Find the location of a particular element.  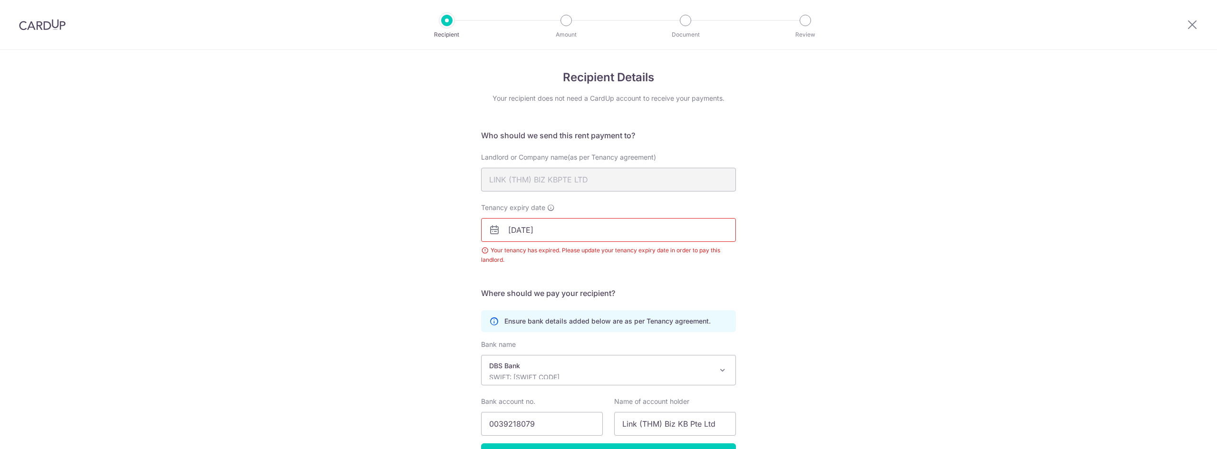

h4: Recipient Details is located at coordinates (609, 78).